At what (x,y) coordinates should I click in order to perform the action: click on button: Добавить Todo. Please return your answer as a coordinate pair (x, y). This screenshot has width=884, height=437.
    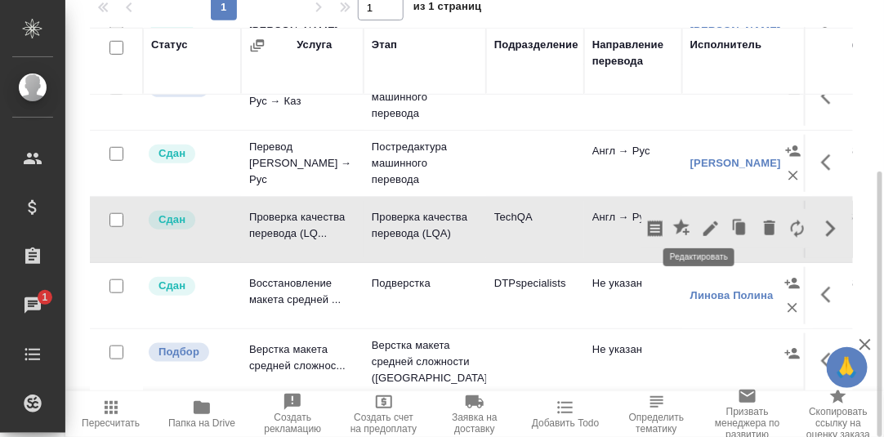
    Looking at the image, I should click on (565, 414).